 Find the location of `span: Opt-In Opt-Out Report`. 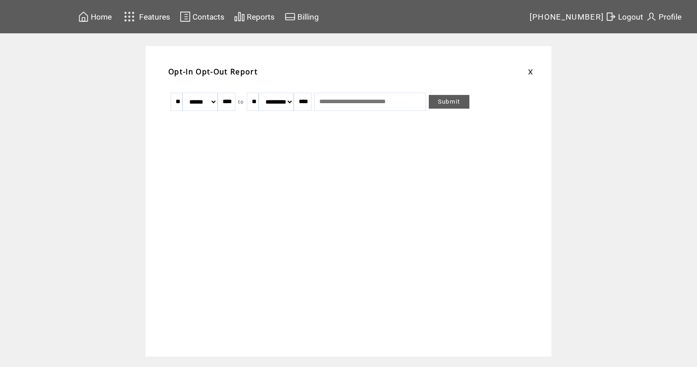

span: Opt-In Opt-Out Report is located at coordinates (213, 72).